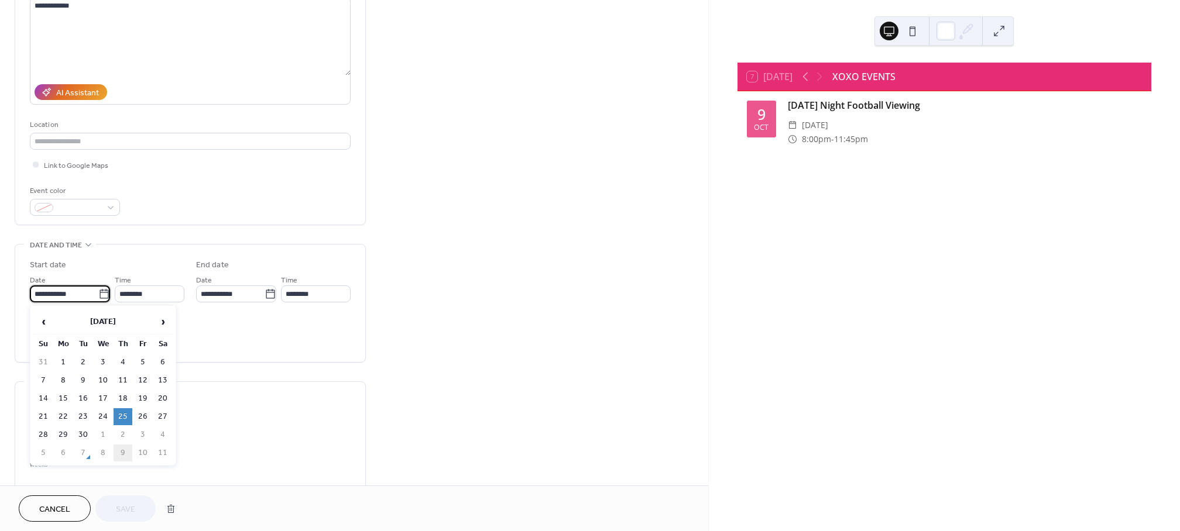  I want to click on button: AI Assistant, so click(71, 92).